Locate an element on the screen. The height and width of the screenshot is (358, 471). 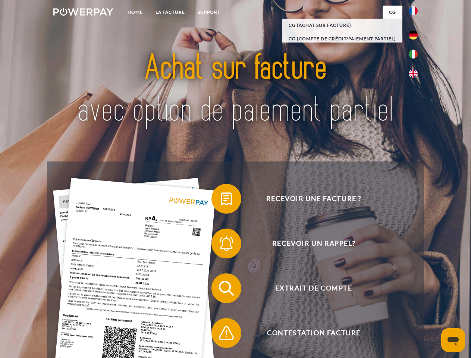
a: Extrait de compte is located at coordinates (308, 288).